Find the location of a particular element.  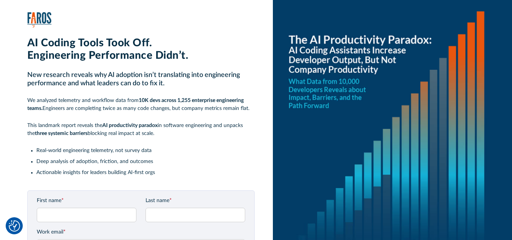

h1: Engineering Performance Didn’t. is located at coordinates (141, 56).